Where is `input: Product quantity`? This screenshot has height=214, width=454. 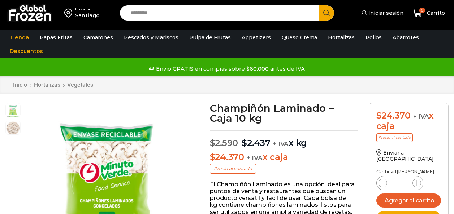 input: Product quantity is located at coordinates (400, 183).